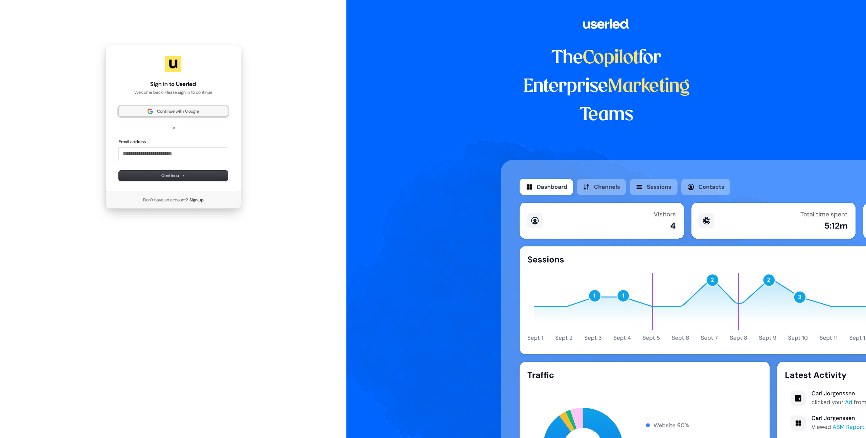 Image resolution: width=866 pixels, height=438 pixels. Describe the element at coordinates (150, 111) in the screenshot. I see `img: Sign in with Google` at that location.